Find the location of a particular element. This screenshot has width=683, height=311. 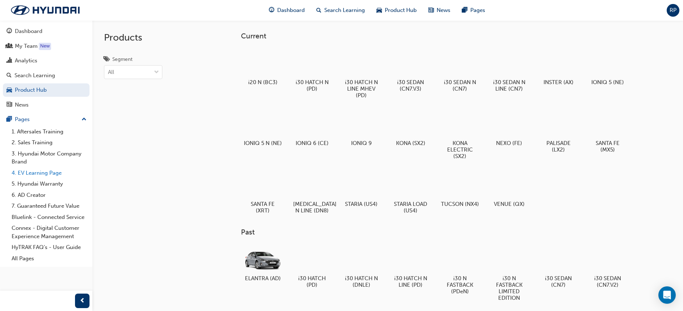

h5: i30 HATCH (PD) is located at coordinates (312, 282).